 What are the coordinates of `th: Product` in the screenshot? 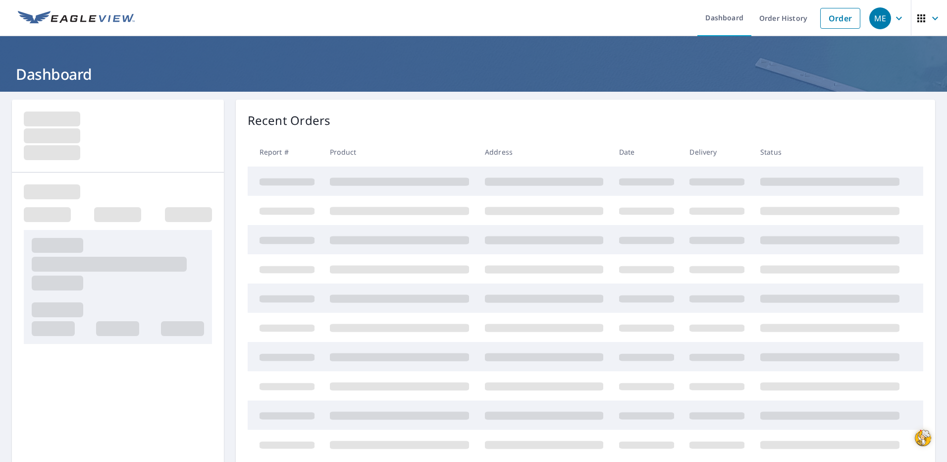 It's located at (399, 152).